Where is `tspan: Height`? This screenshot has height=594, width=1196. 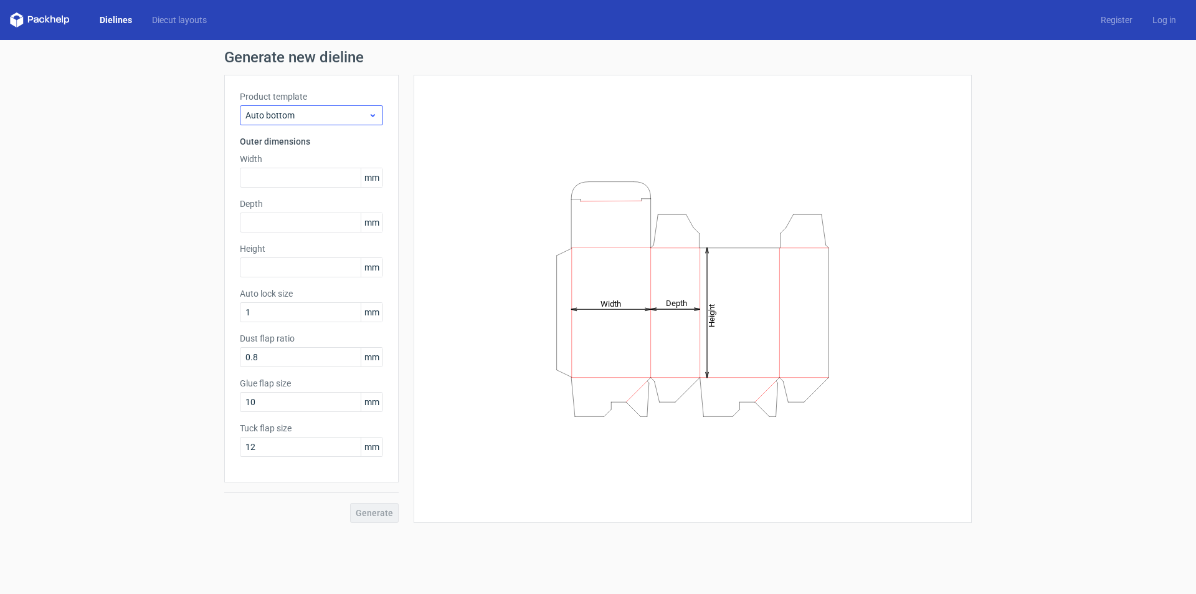 tspan: Height is located at coordinates (711, 315).